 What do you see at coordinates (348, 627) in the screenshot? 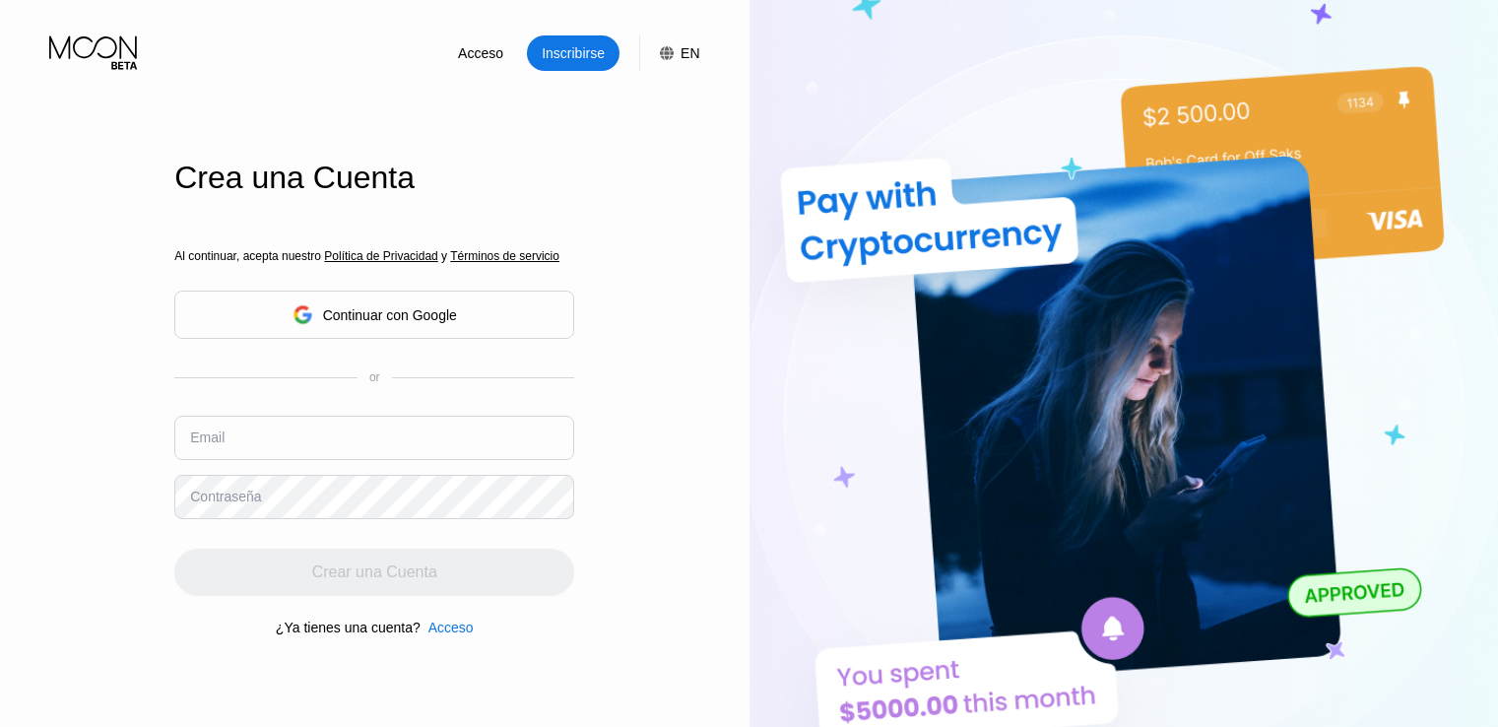
I see `div: ¿Ya tienes una cuenta?` at bounding box center [348, 627].